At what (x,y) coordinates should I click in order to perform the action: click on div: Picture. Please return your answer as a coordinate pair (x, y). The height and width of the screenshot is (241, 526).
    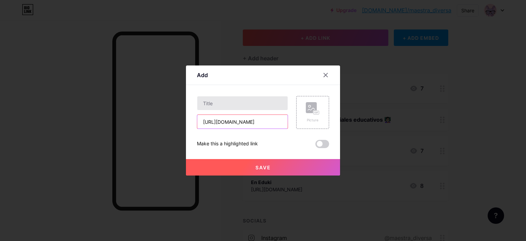
    Looking at the image, I should click on (313, 120).